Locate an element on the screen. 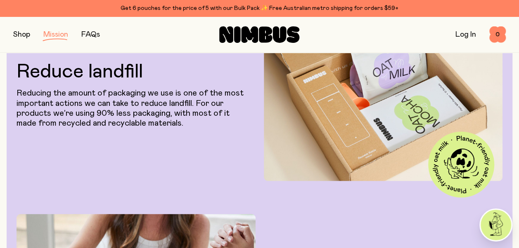 Image resolution: width=519 pixels, height=248 pixels. p: Reducing the amount of packaging we use is one of the most important actions we can take to reduc... is located at coordinates (132, 108).